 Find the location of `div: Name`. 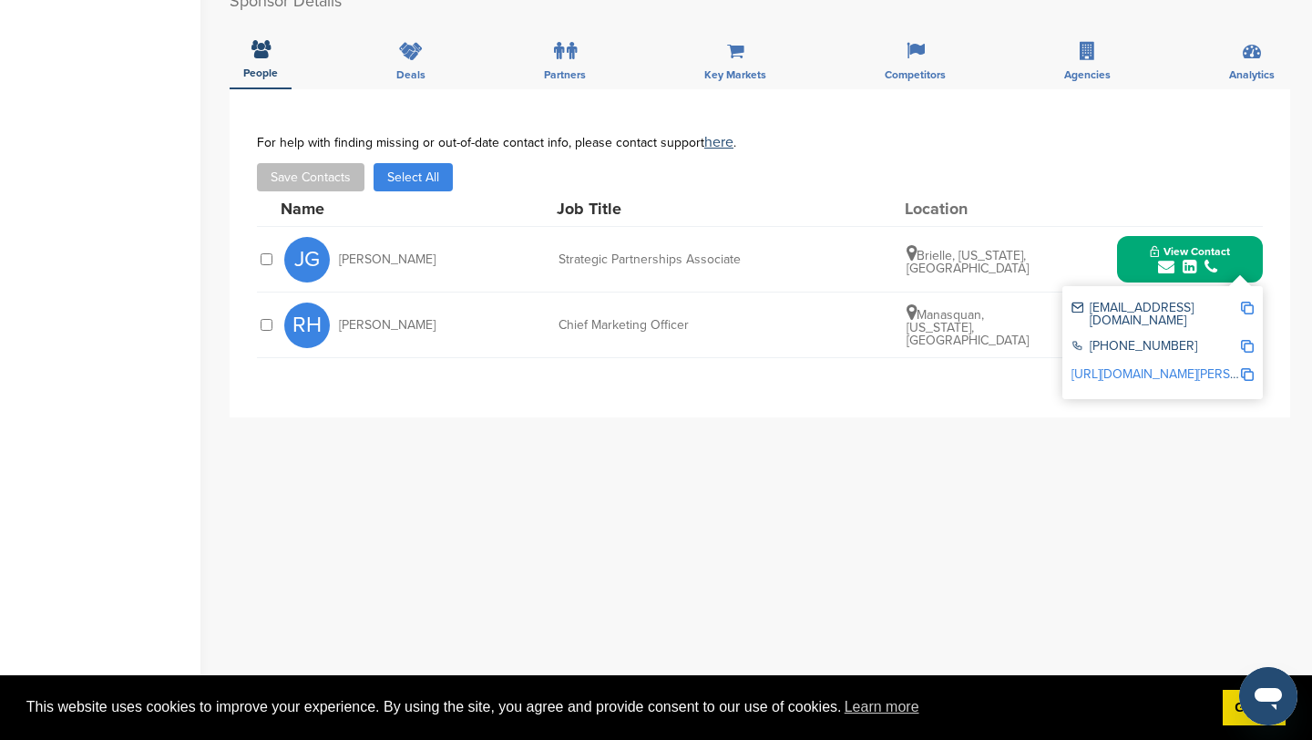

div: Name is located at coordinates (381, 209).